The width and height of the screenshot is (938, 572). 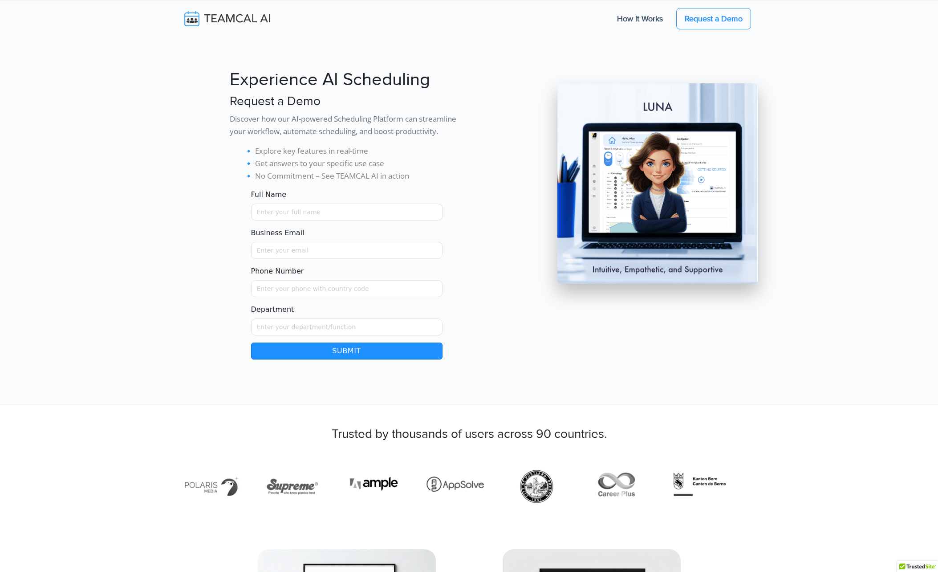 What do you see at coordinates (640, 19) in the screenshot?
I see `a: How It Works` at bounding box center [640, 19].